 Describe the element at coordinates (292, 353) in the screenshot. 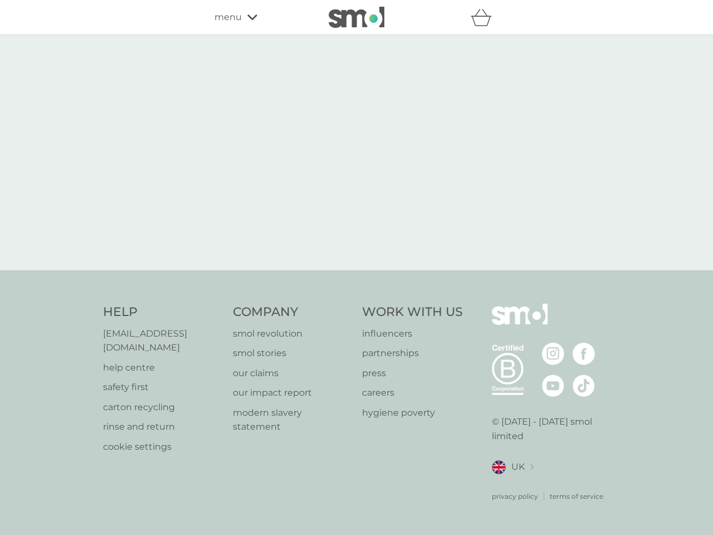

I see `p: smol stories` at that location.